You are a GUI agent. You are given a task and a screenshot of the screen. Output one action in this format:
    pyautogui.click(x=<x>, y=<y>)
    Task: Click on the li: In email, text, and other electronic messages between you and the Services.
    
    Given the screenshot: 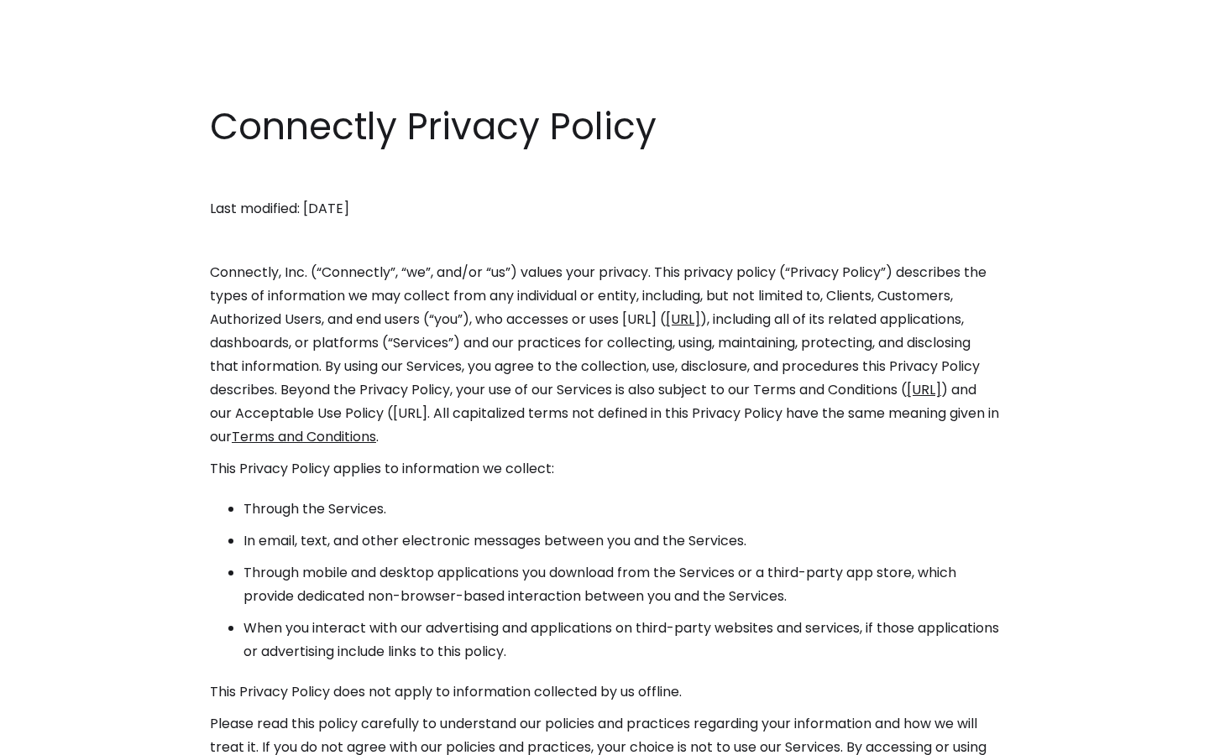 What is the action you would take?
    pyautogui.click(x=621, y=541)
    